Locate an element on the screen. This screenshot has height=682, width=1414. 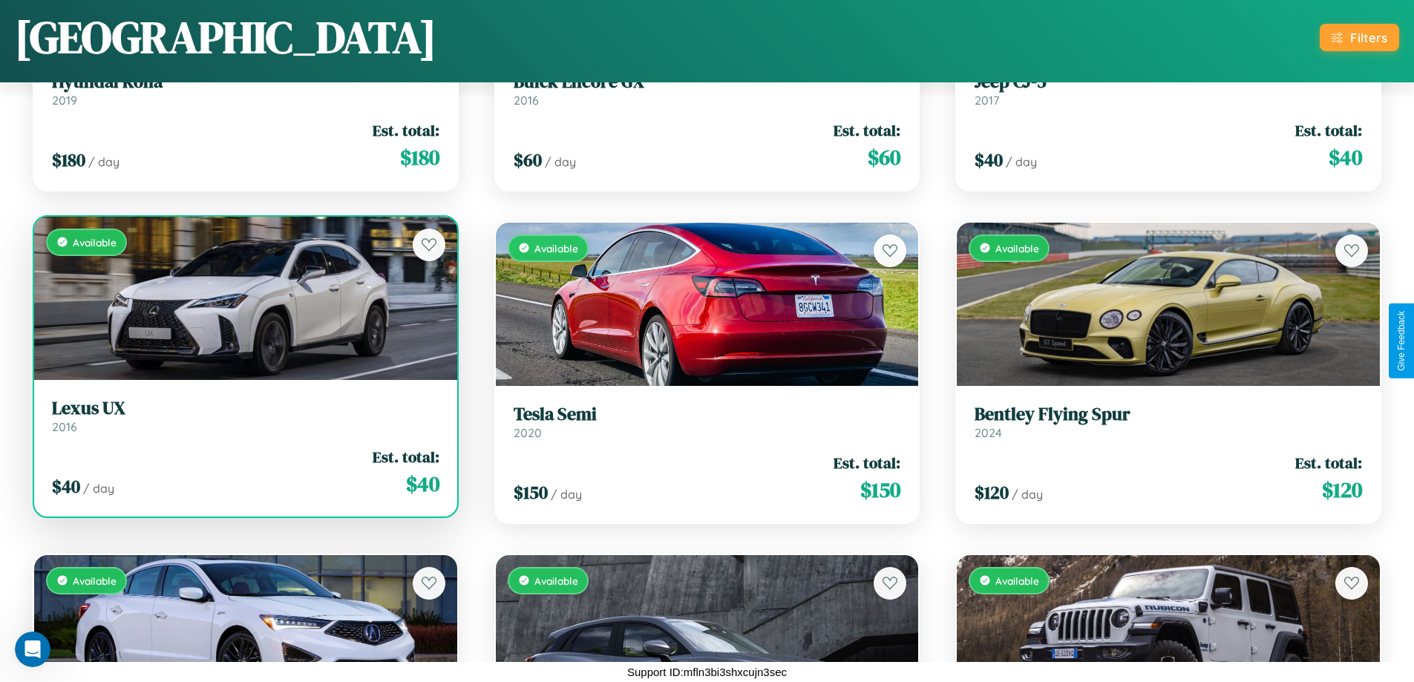
p: Support ID: mfln3bi3shxcujn3sec is located at coordinates (707, 672).